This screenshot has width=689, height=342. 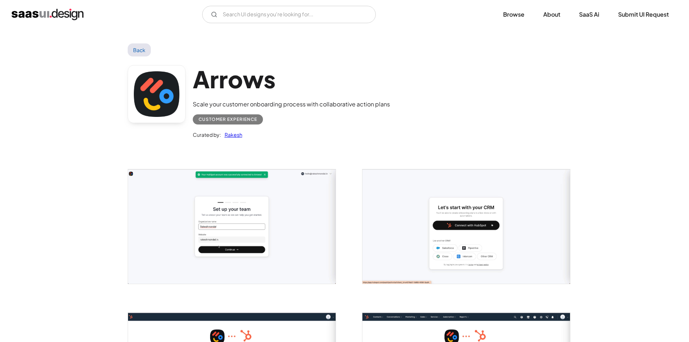 I want to click on div: Scale your customer onboarding process with collaborative action plans, so click(x=291, y=104).